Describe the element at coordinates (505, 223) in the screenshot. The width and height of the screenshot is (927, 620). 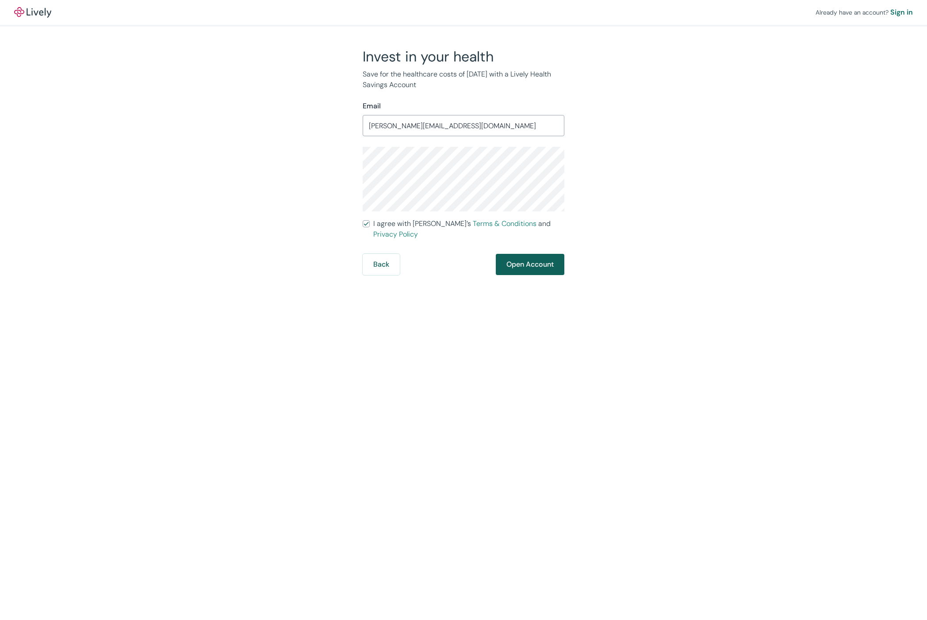
I see `a: Terms & Conditions` at that location.